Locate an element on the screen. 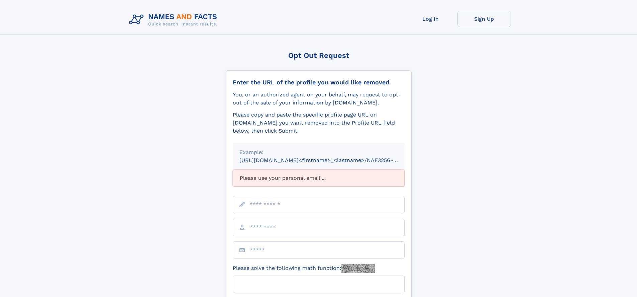 This screenshot has width=637, height=297. a: Sign Up is located at coordinates (484, 19).